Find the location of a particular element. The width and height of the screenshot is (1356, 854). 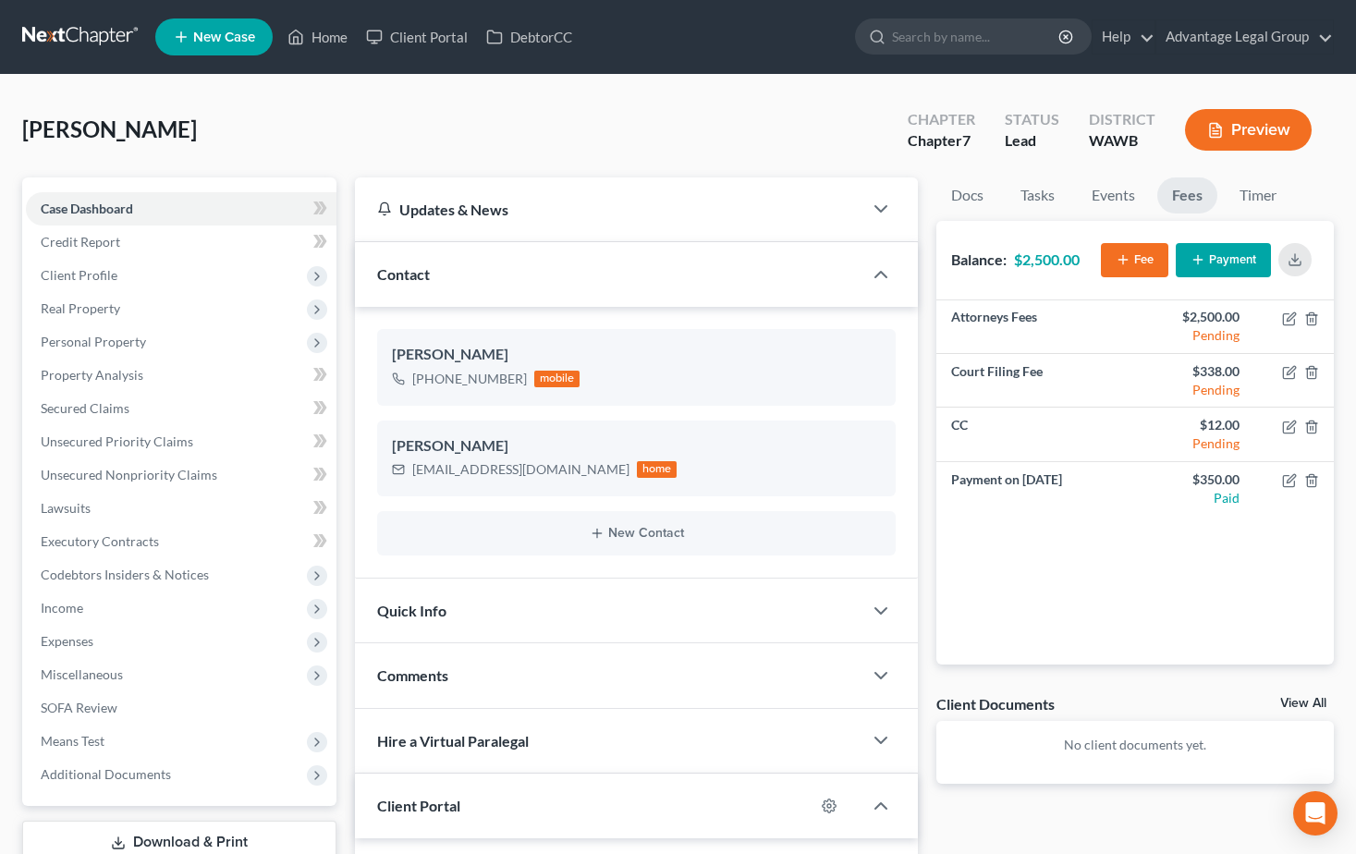

span: Unsecured Nonpriority Claims is located at coordinates (128, 474).